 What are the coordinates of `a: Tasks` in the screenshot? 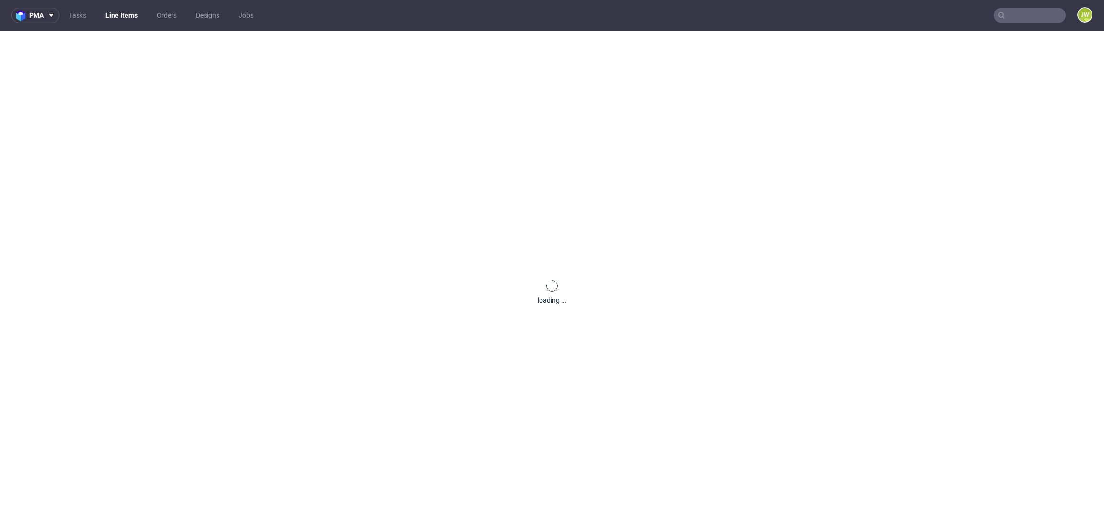 It's located at (78, 15).